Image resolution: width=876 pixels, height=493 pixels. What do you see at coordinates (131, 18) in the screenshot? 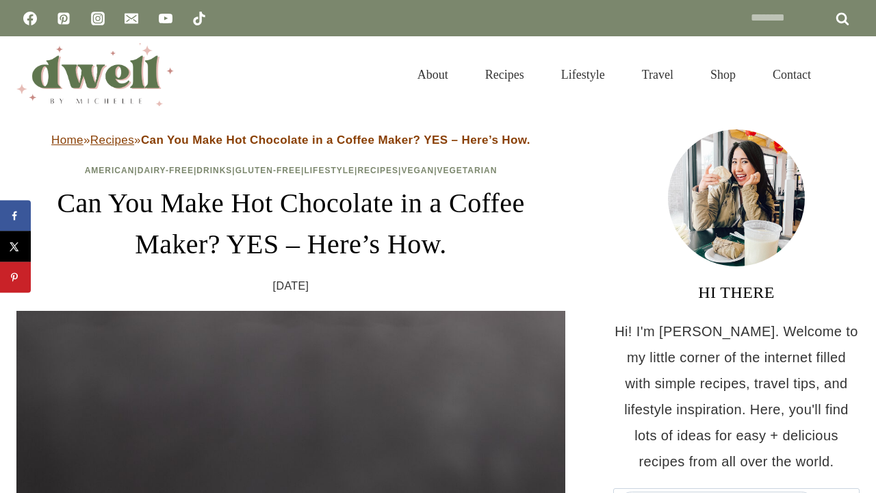
I see `a: Email` at bounding box center [131, 18].